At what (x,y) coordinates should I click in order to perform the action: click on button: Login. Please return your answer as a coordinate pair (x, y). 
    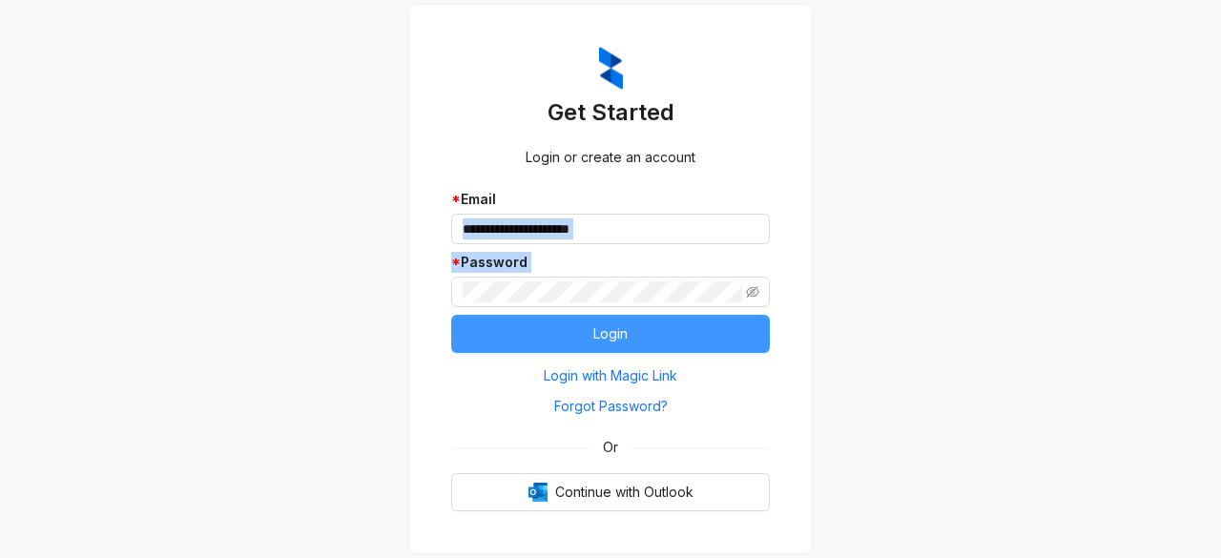
    Looking at the image, I should click on (610, 334).